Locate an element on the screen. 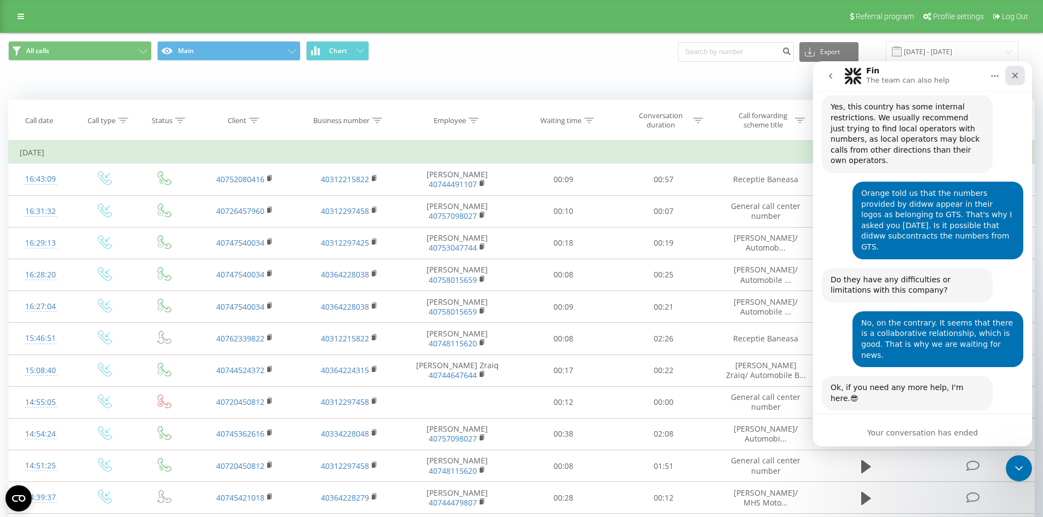  a: 40744491107 is located at coordinates (453, 184).